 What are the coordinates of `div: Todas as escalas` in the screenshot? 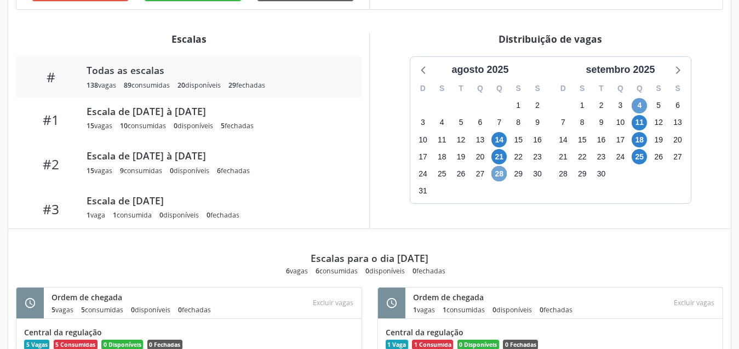 It's located at (216, 70).